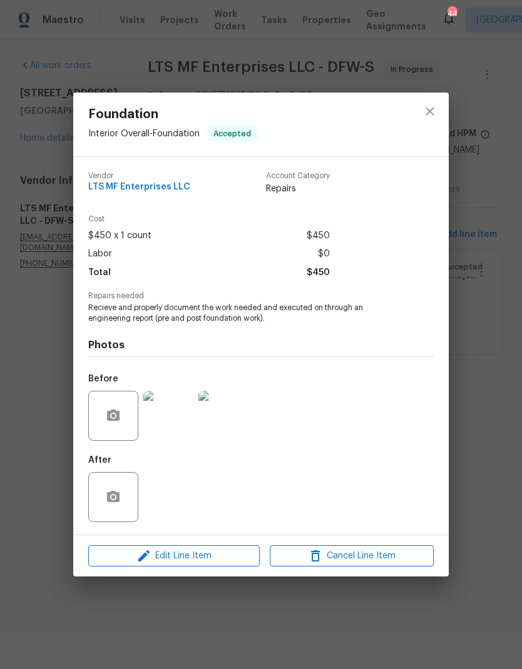 This screenshot has width=522, height=669. I want to click on button: Edit Line Item, so click(174, 556).